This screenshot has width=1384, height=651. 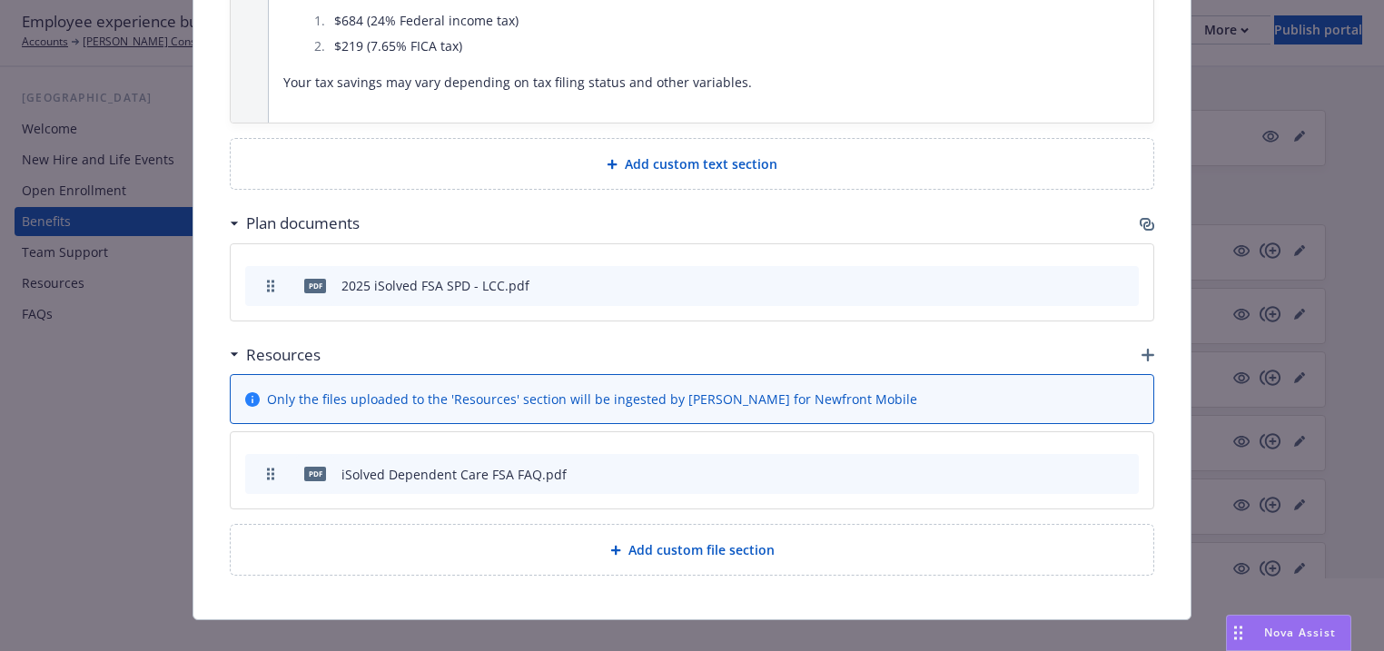 I want to click on p: Your tax savings may vary depending on tax filing status and other variables., so click(x=711, y=83).